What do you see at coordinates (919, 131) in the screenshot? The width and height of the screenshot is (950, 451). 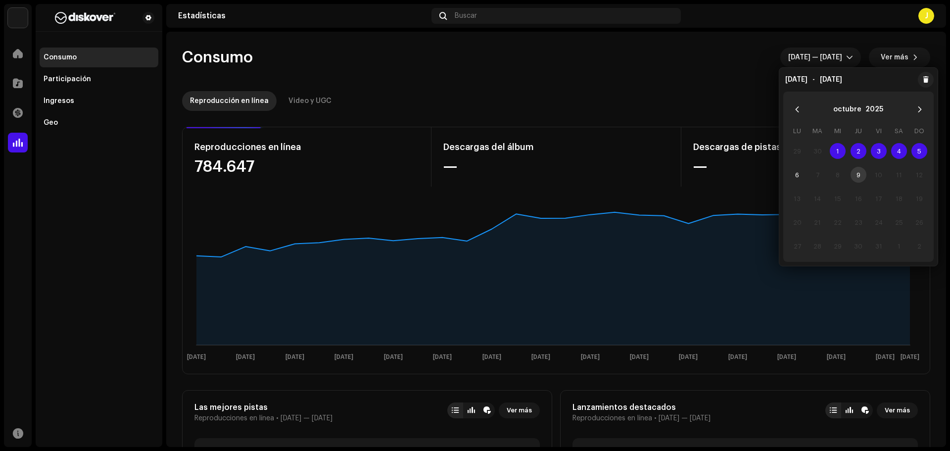 I see `span: DO` at bounding box center [919, 131].